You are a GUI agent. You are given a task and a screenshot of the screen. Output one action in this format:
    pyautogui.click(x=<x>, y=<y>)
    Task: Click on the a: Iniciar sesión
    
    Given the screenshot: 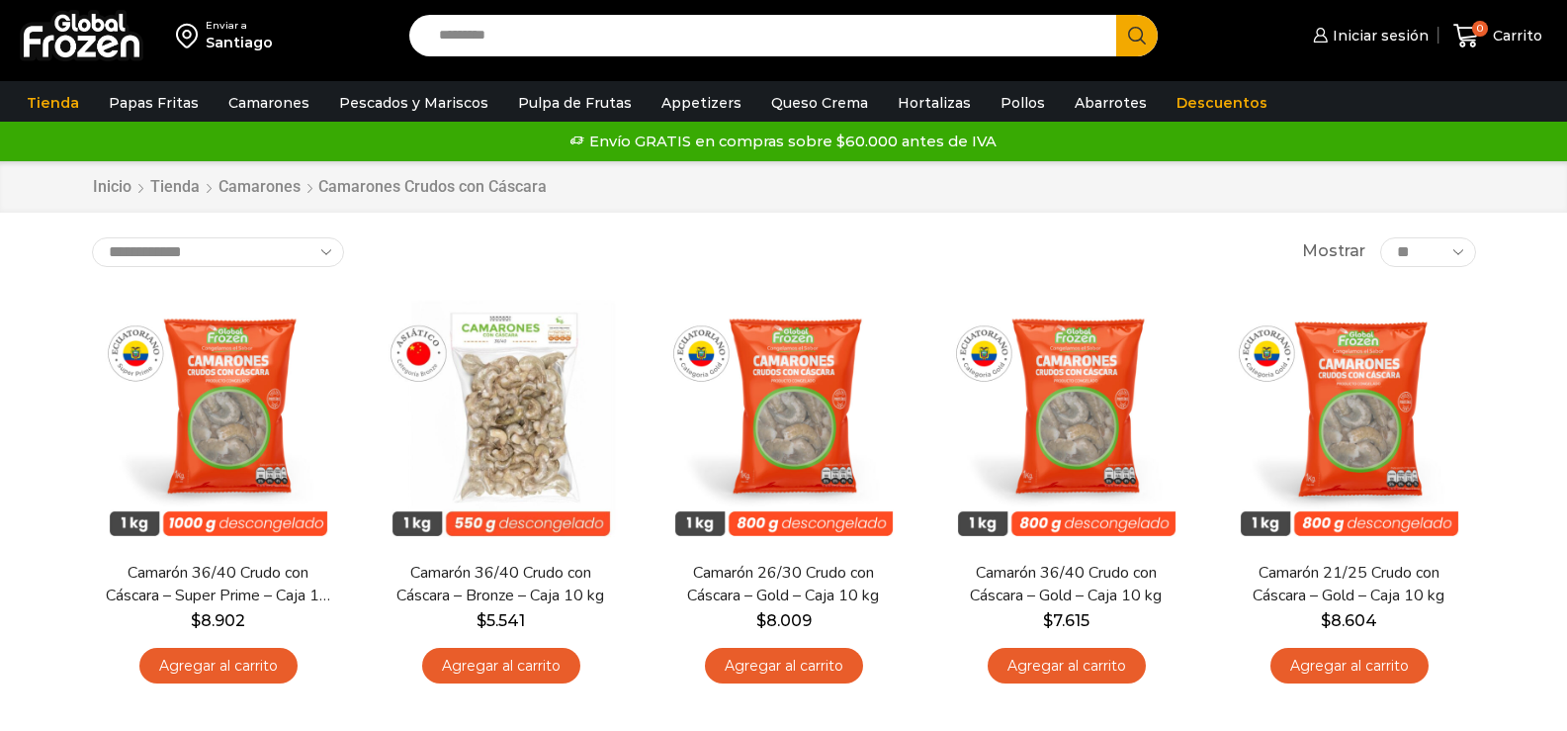 What is the action you would take?
    pyautogui.click(x=1368, y=36)
    